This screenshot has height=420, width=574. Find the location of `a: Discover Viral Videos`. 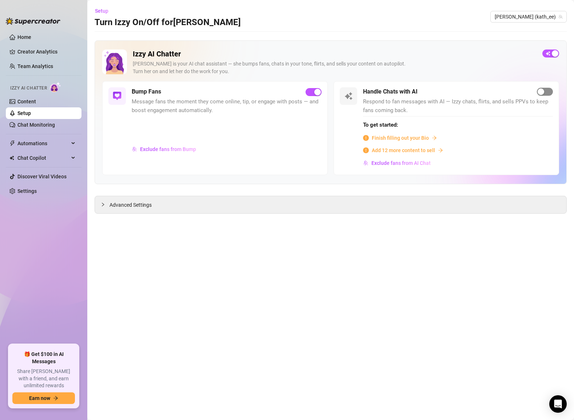

a: Discover Viral Videos is located at coordinates (42, 176).